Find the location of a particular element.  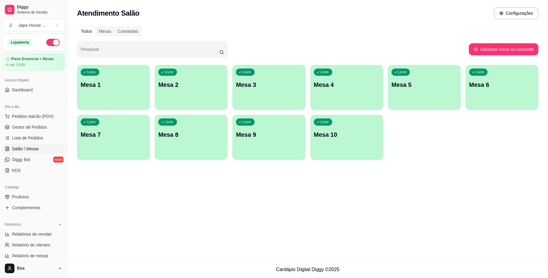

span: Relatório de mesas is located at coordinates (30, 256).